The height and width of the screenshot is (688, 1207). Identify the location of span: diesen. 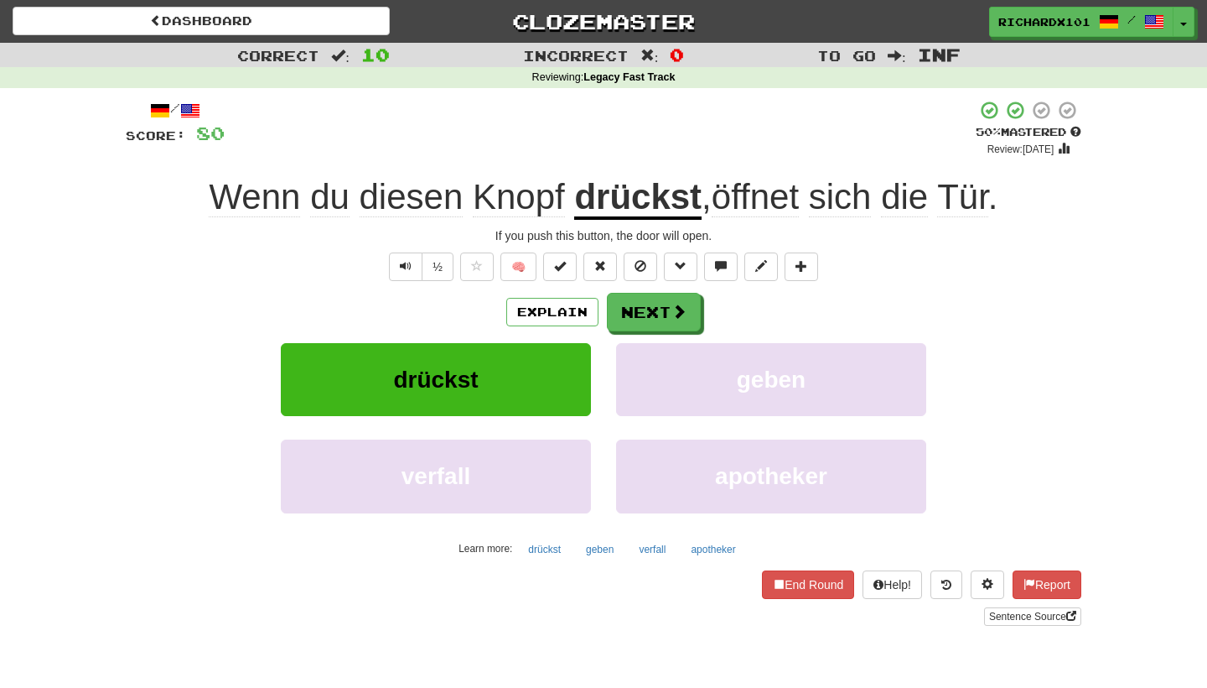
(412, 197).